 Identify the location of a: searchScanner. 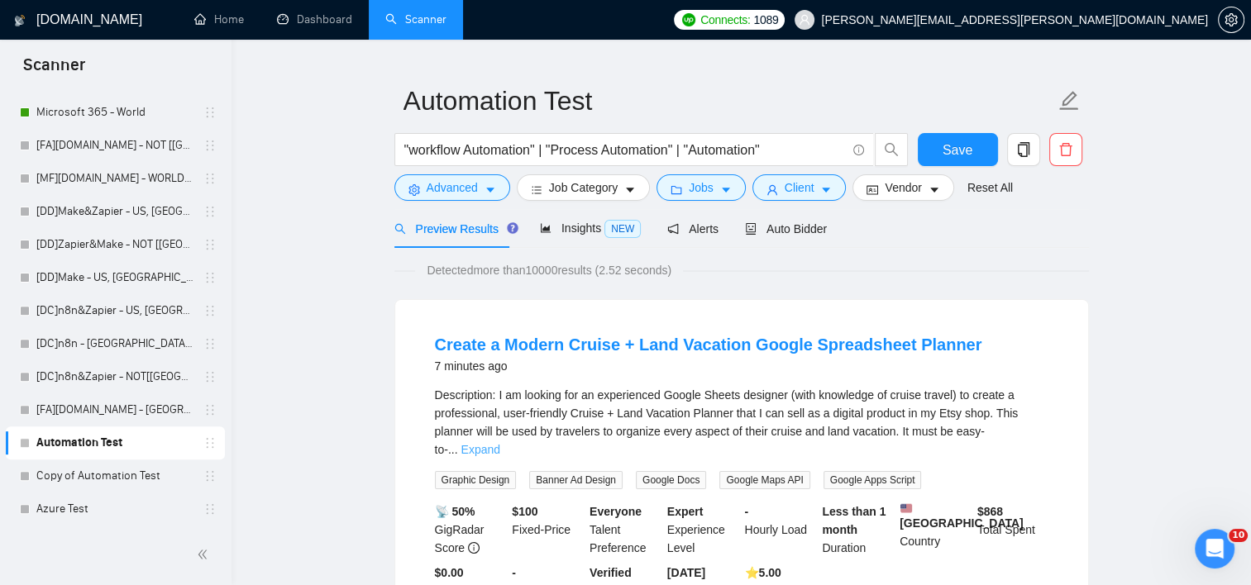
(416, 19).